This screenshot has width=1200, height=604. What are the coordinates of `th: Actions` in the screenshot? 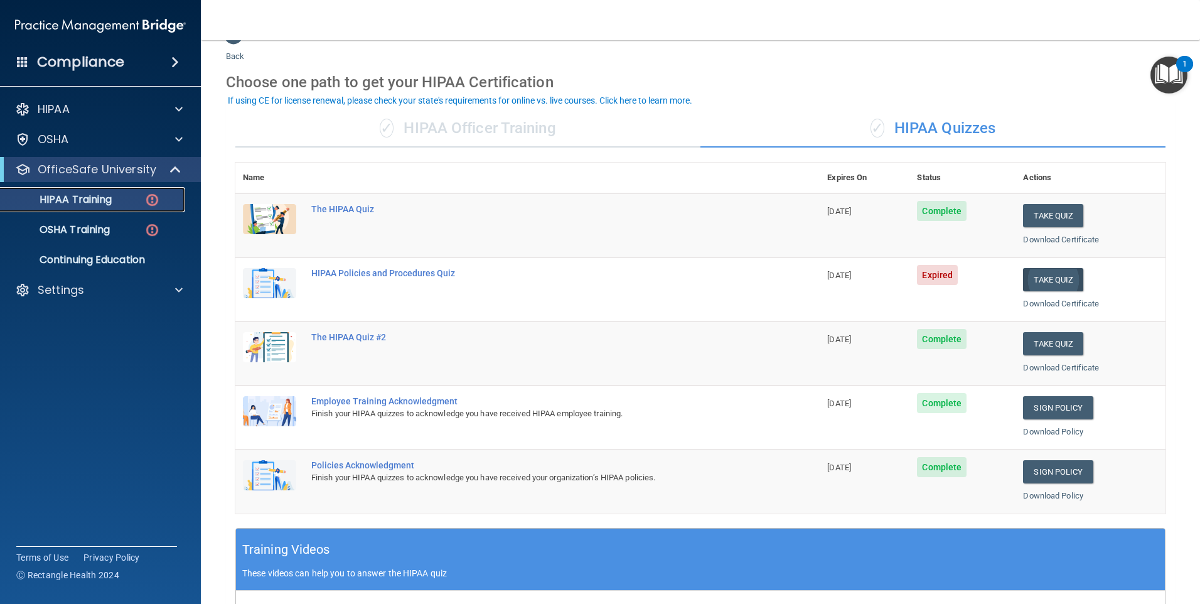 It's located at (1090, 178).